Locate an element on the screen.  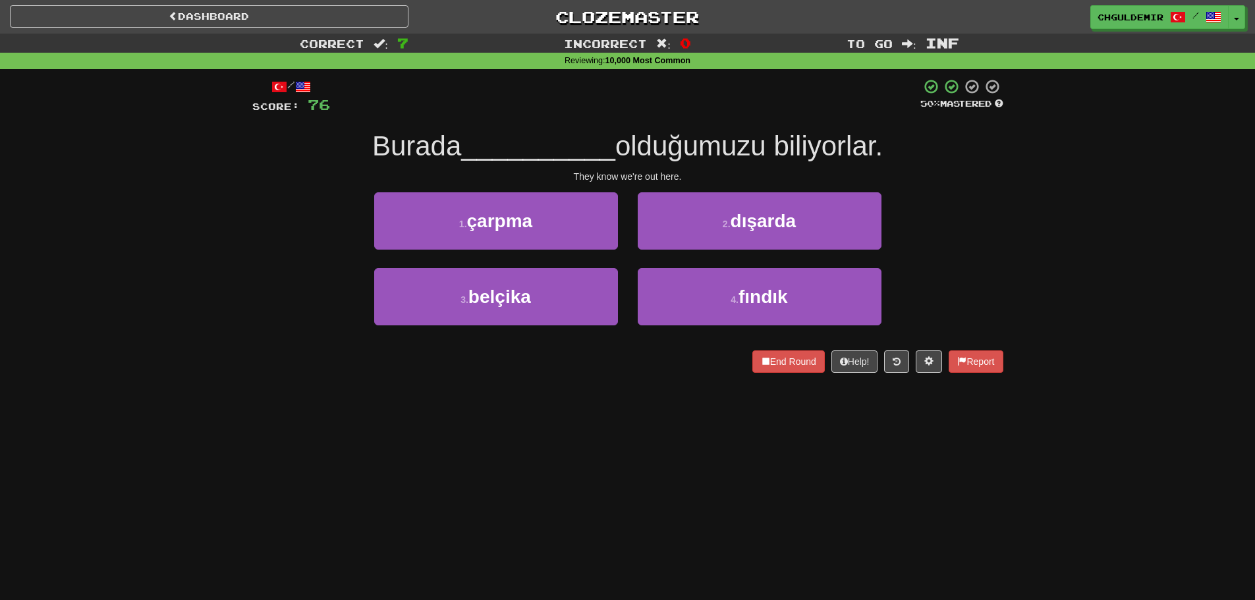
a: chguldemir / is located at coordinates (1159, 17).